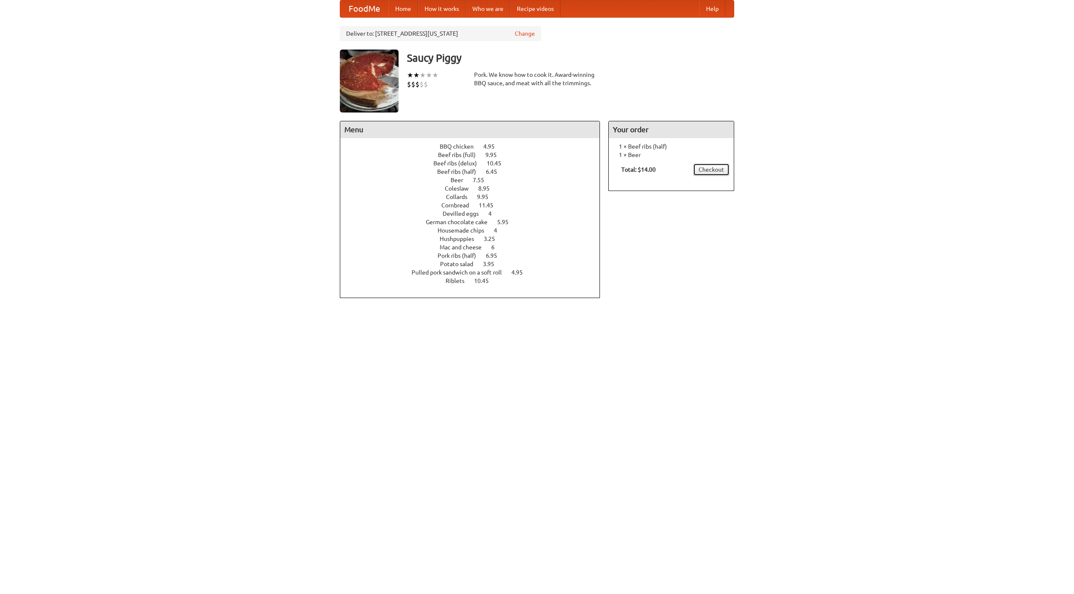 The height and width of the screenshot is (594, 1074). Describe the element at coordinates (461, 188) in the screenshot. I see `span: Coleslaw` at that location.